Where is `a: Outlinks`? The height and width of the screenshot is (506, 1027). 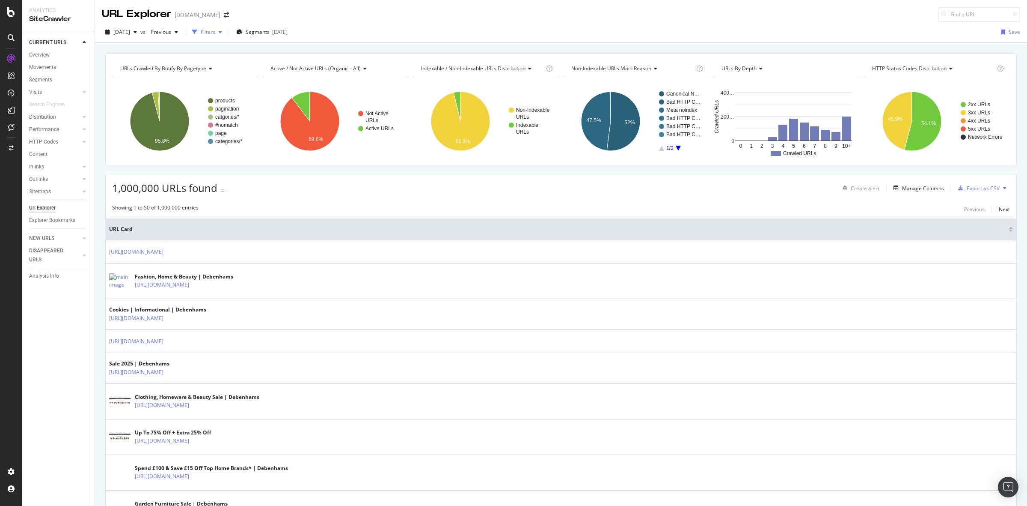 a: Outlinks is located at coordinates (54, 179).